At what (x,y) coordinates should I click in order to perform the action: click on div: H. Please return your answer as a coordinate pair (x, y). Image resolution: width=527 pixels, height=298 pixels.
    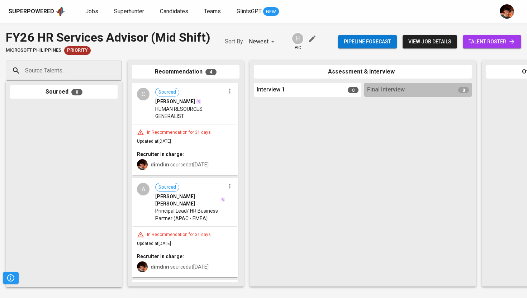
    Looking at the image, I should click on (297, 38).